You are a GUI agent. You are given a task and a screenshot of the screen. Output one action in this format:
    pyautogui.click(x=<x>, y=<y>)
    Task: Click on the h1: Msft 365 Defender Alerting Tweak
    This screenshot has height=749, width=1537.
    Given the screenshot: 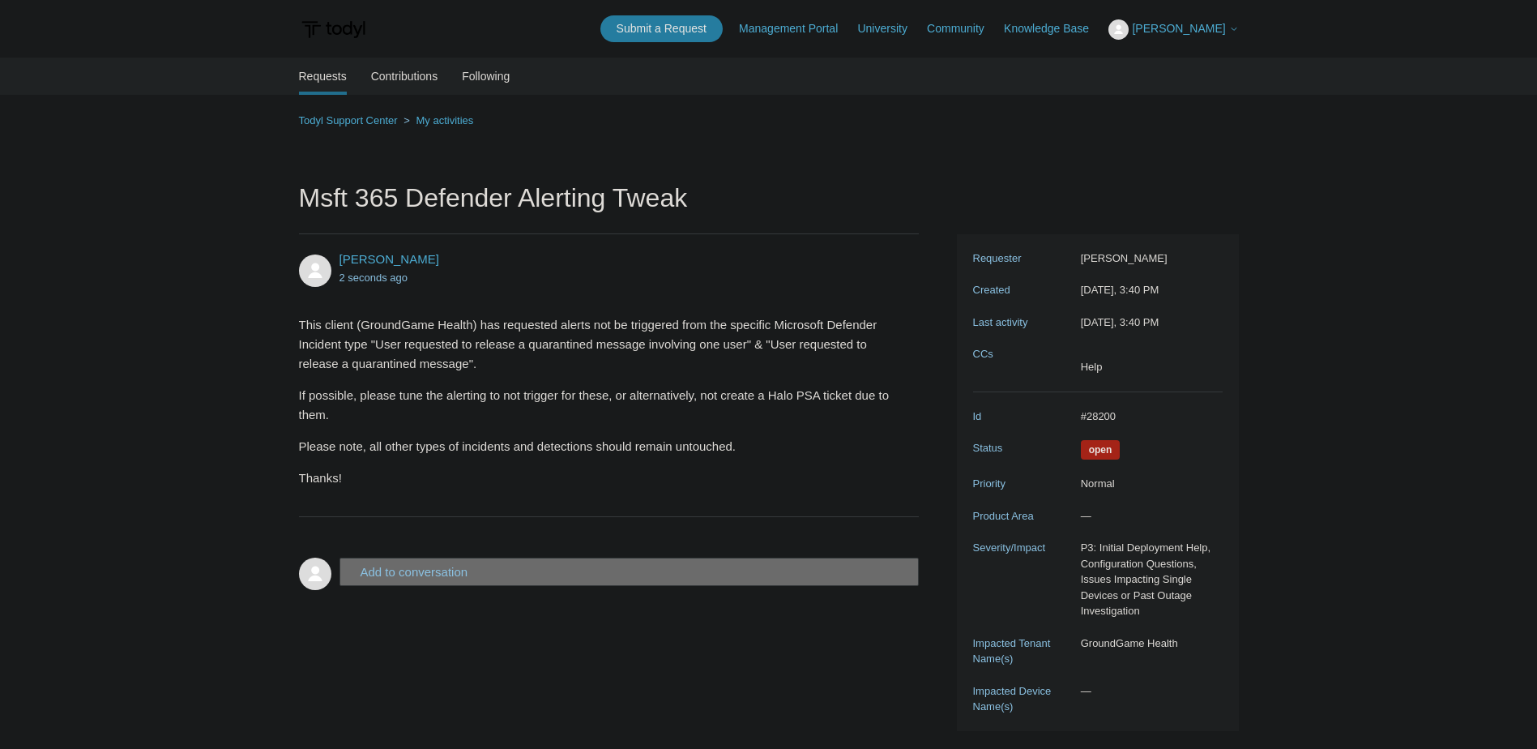 What is the action you would take?
    pyautogui.click(x=609, y=206)
    